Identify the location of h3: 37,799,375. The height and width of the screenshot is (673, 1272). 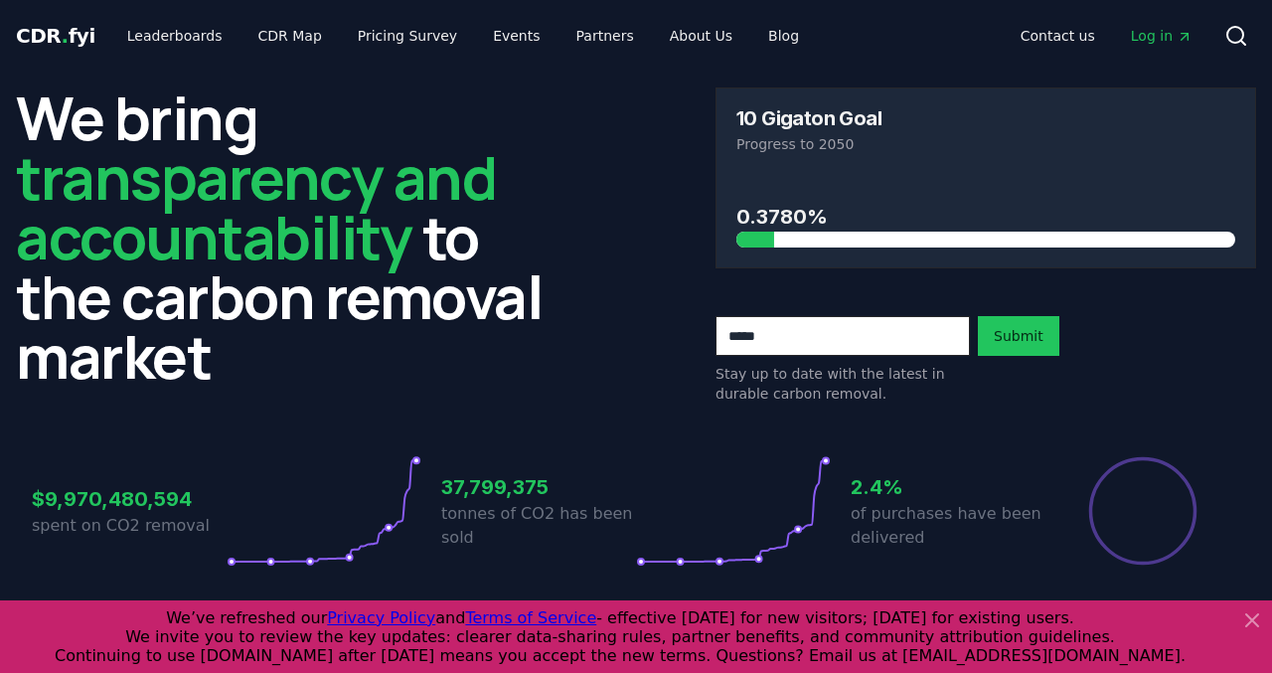
(539, 487).